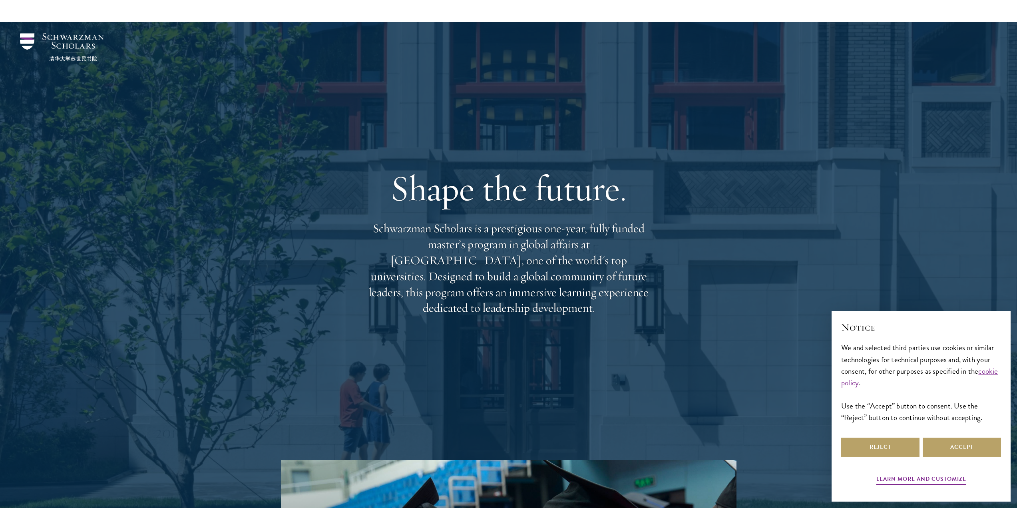 Image resolution: width=1017 pixels, height=508 pixels. Describe the element at coordinates (509, 188) in the screenshot. I see `h1: Shape the future.` at that location.